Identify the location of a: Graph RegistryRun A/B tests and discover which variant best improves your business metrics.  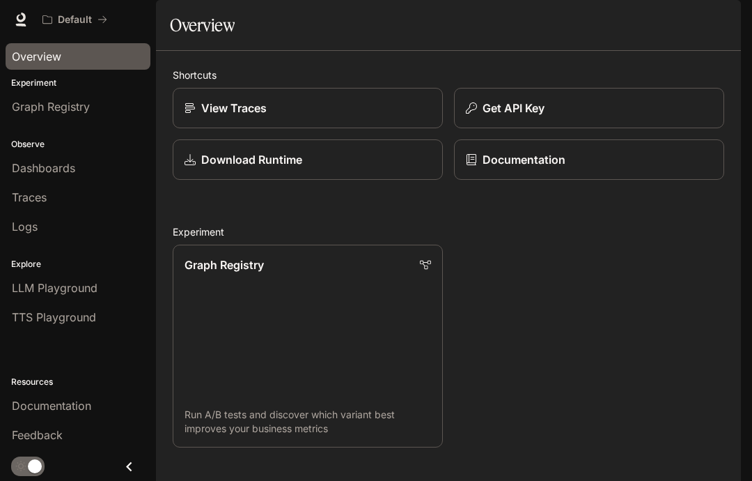
(308, 345).